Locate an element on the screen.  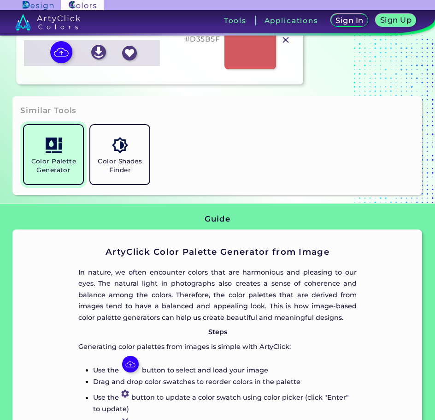
h5: Sign Up is located at coordinates (396, 20).